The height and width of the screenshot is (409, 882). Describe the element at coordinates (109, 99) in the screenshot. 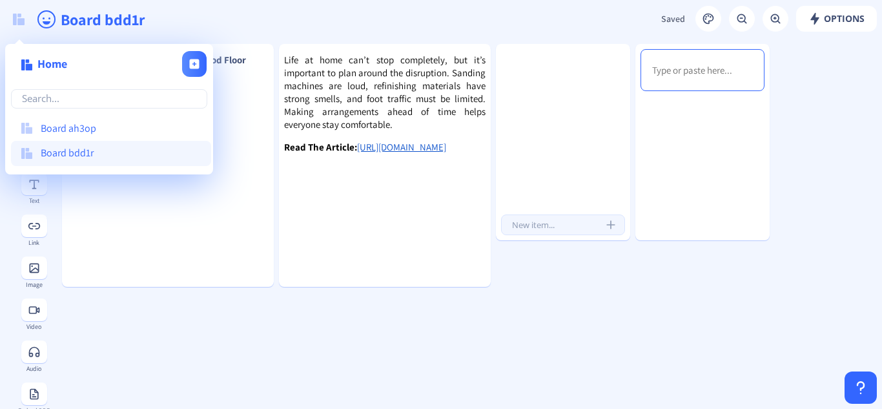

I see `input: Search...` at that location.